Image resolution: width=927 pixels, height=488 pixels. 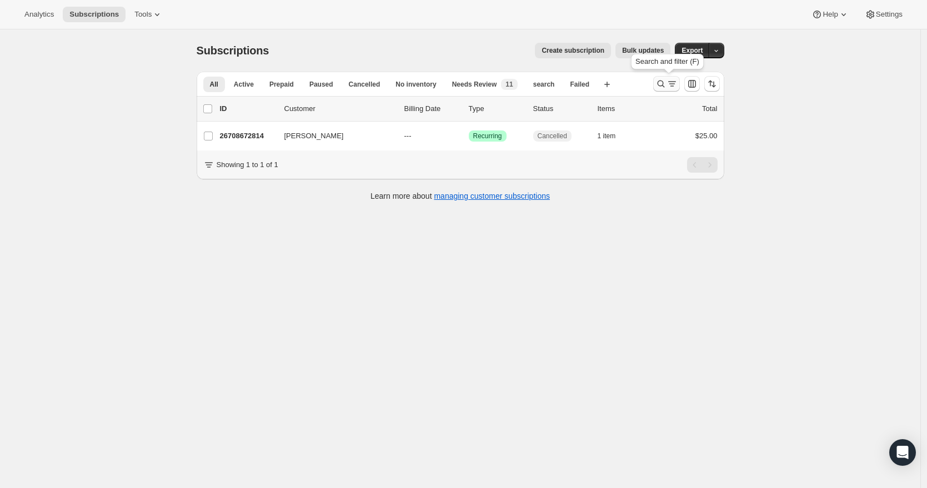 I want to click on span: All, so click(x=214, y=84).